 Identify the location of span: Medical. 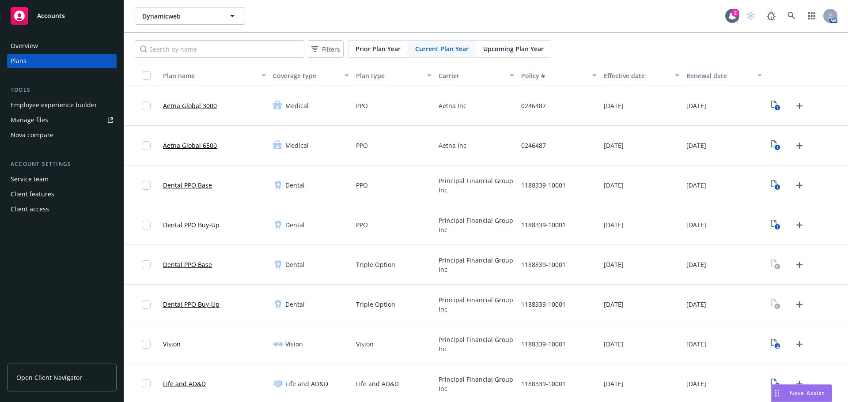
(297, 145).